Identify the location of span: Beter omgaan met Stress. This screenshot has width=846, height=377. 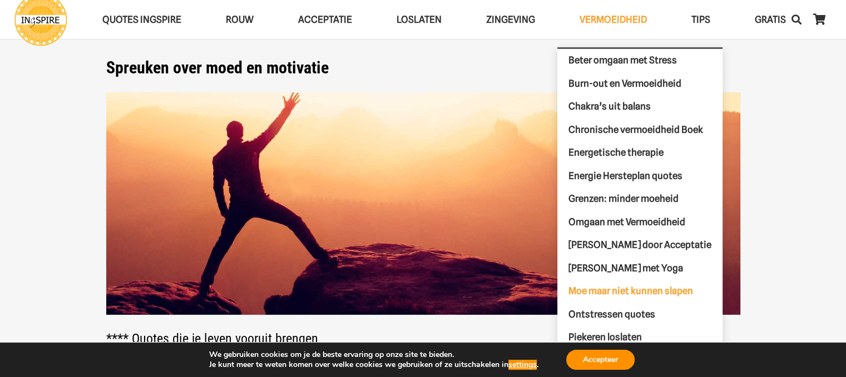
(622, 60).